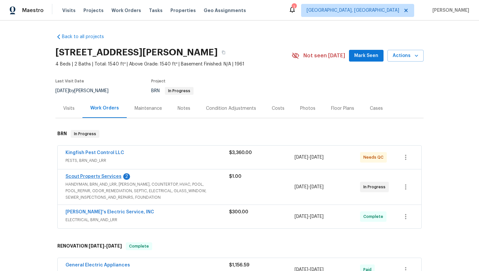  I want to click on span: ELECTRICAL, BRN_AND_LRR, so click(147, 220).